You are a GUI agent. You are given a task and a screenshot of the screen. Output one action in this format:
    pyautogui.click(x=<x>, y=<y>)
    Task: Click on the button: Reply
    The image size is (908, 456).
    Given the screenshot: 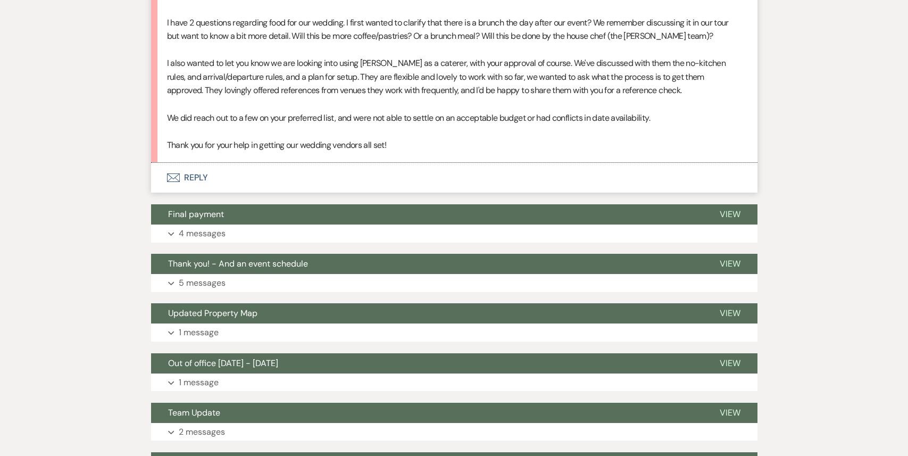 What is the action you would take?
    pyautogui.click(x=454, y=178)
    